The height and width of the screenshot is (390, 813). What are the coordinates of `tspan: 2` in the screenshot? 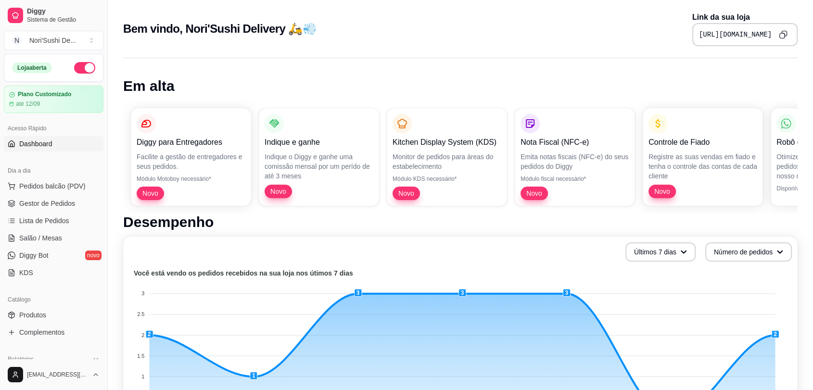 It's located at (143, 335).